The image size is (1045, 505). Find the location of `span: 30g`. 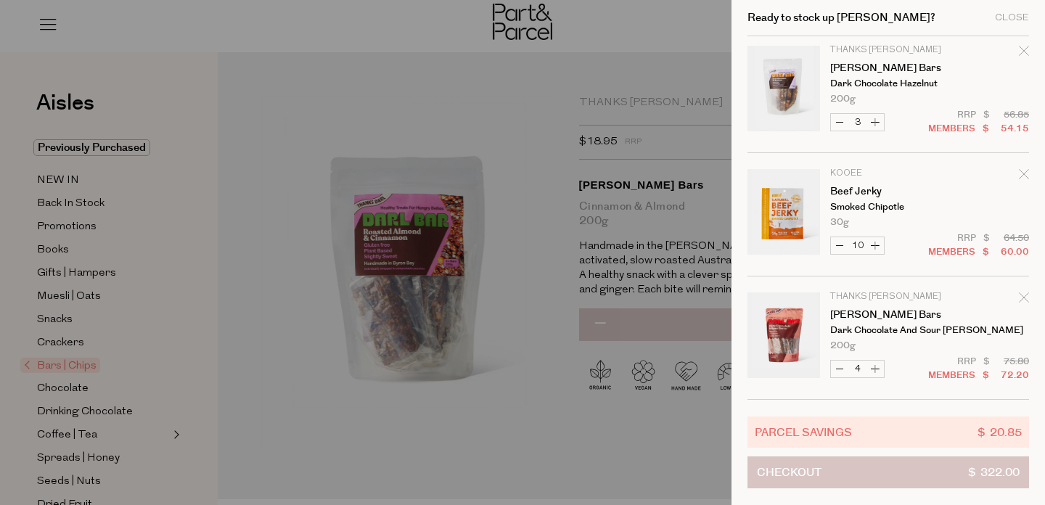

span: 30g is located at coordinates (840, 222).